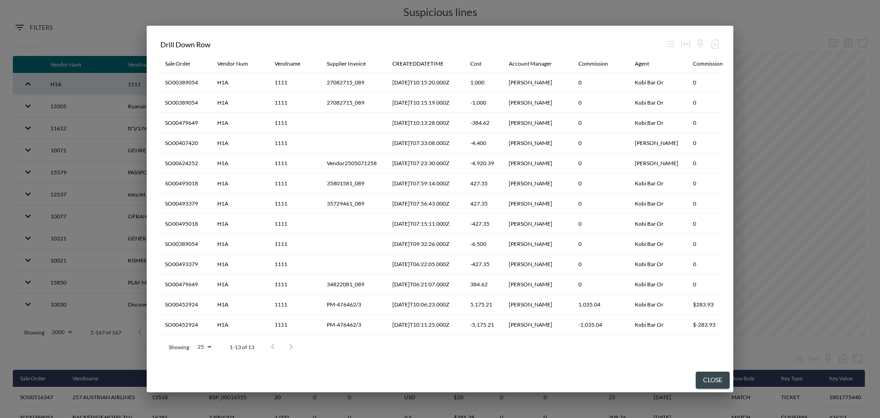 This screenshot has width=880, height=418. What do you see at coordinates (238, 64) in the screenshot?
I see `span: Vendor Num` at bounding box center [238, 64].